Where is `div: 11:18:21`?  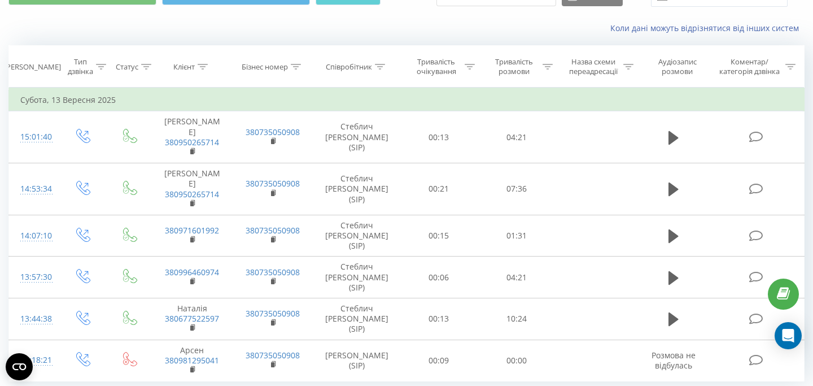 div: 11:18:21 is located at coordinates (34, 360).